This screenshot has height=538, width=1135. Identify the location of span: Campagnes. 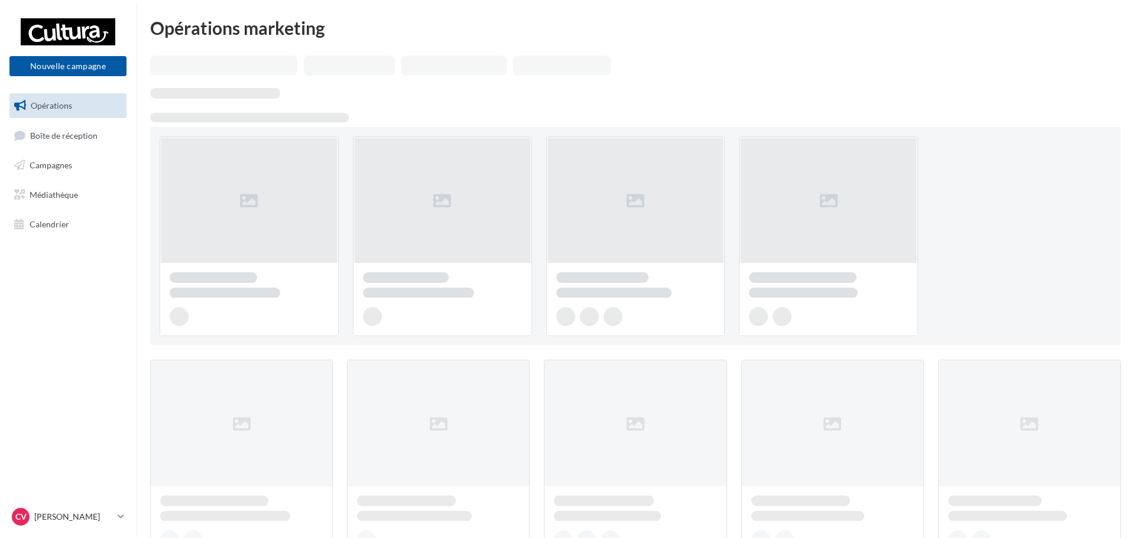
(51, 165).